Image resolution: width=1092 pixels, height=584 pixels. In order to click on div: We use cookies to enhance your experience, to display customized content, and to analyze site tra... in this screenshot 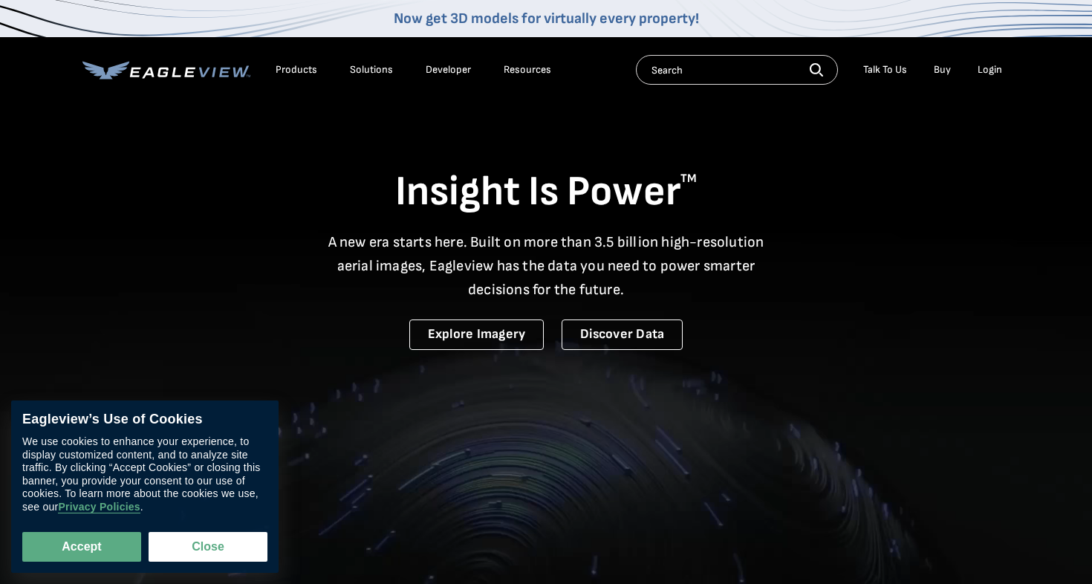, I will do `click(145, 474)`.